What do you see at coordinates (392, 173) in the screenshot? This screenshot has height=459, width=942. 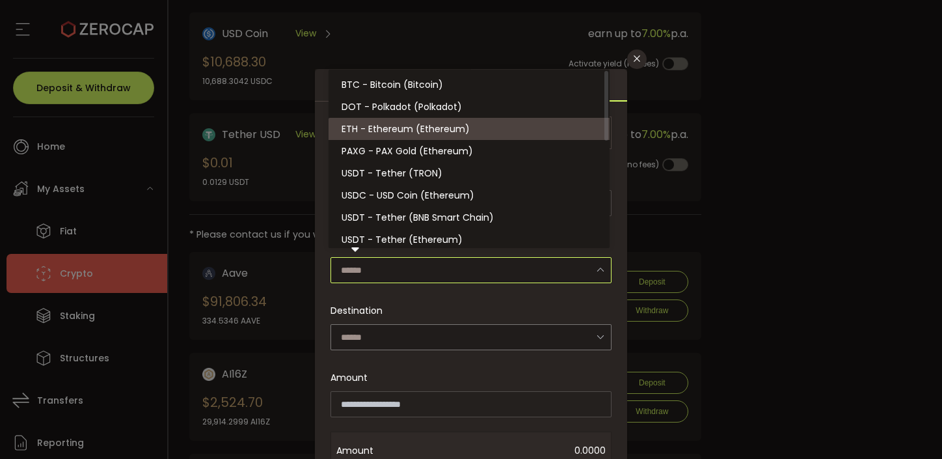 I see `span: USDT - Tether (TRON)` at bounding box center [392, 173].